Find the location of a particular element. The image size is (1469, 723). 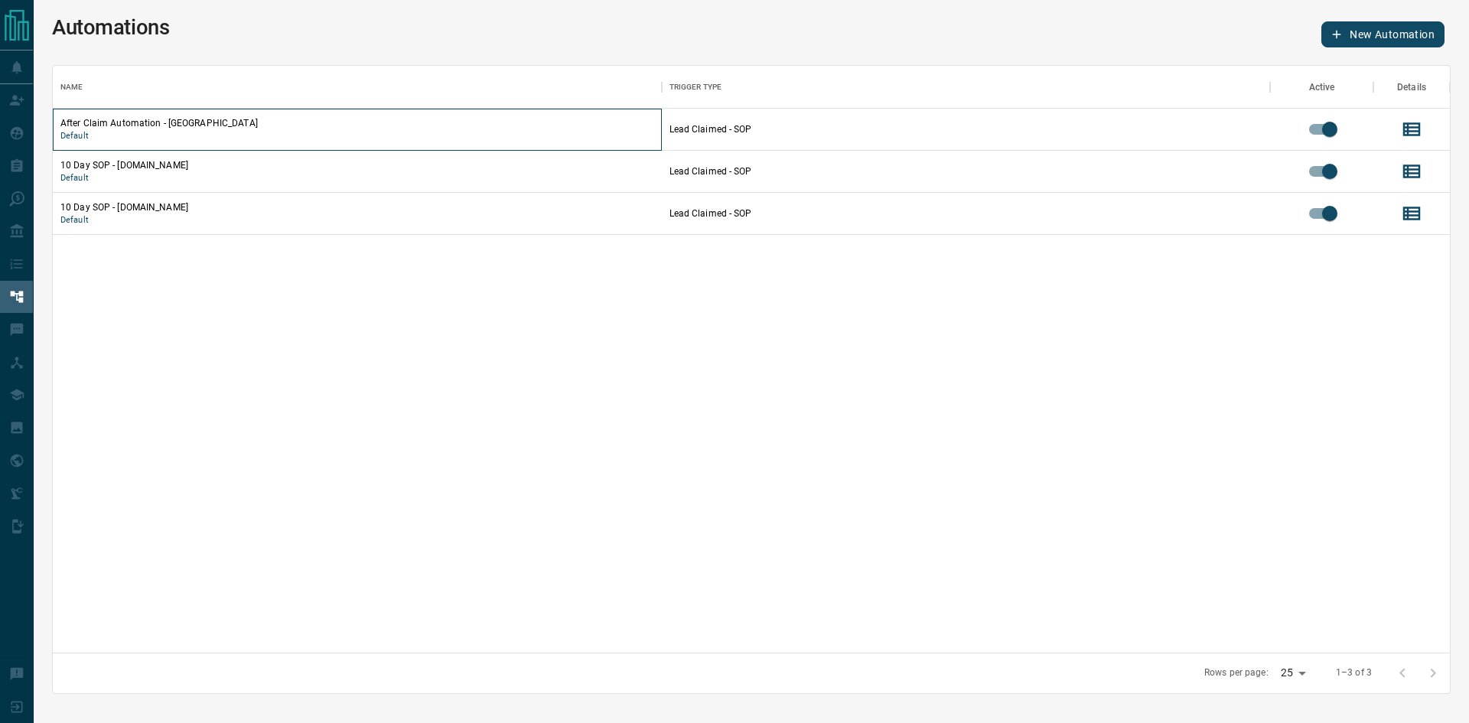

div: 25 is located at coordinates (1293, 673).